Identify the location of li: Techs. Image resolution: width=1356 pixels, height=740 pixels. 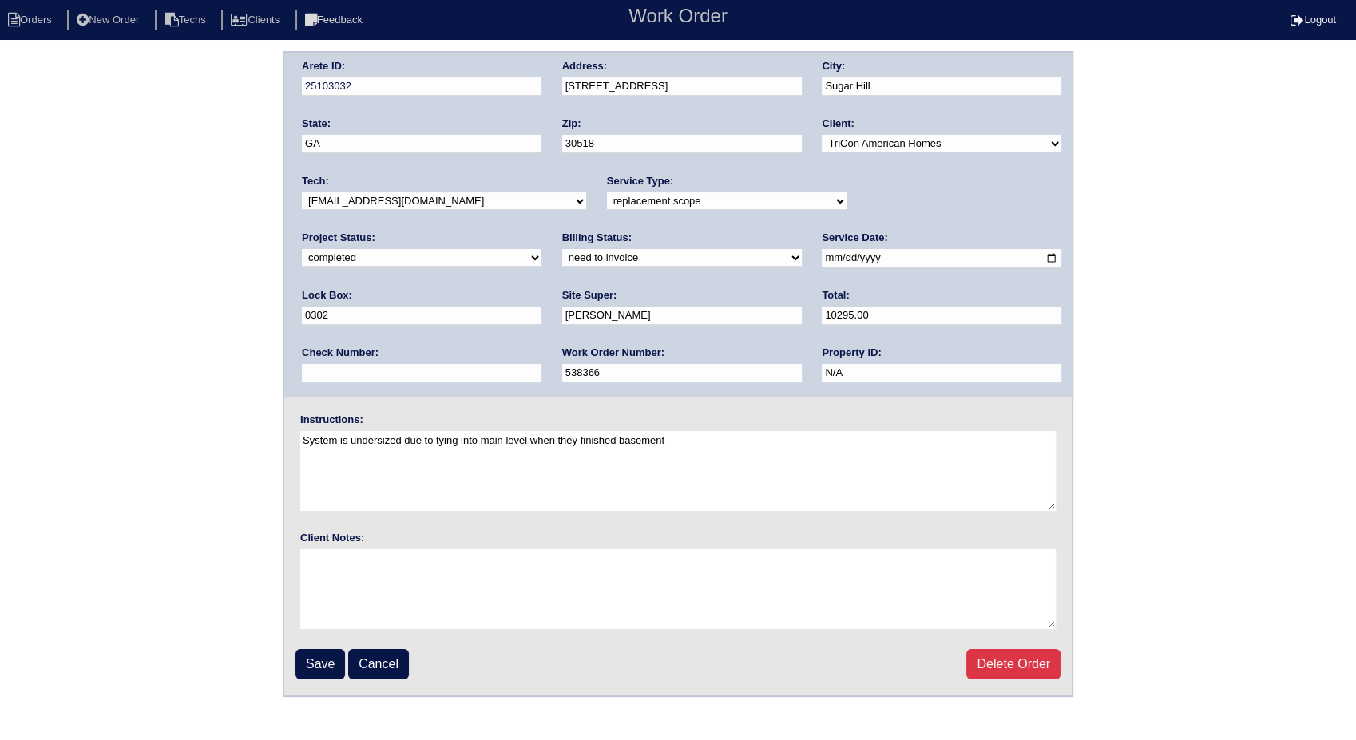
(187, 20).